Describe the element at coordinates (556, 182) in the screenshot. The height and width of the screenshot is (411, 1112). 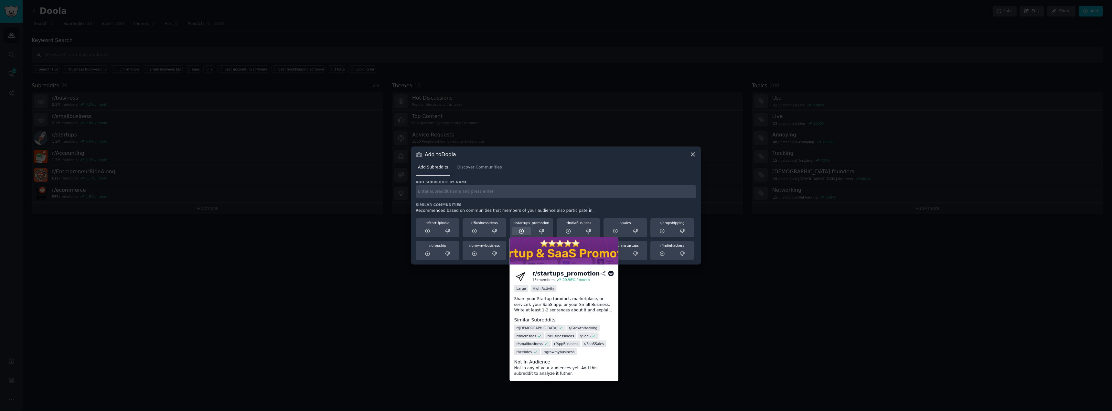
I see `h3: Add subreddit by name` at that location.